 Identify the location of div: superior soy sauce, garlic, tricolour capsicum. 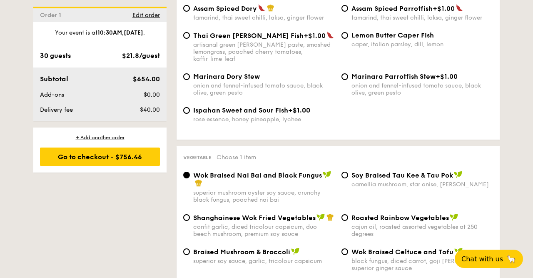
(264, 261).